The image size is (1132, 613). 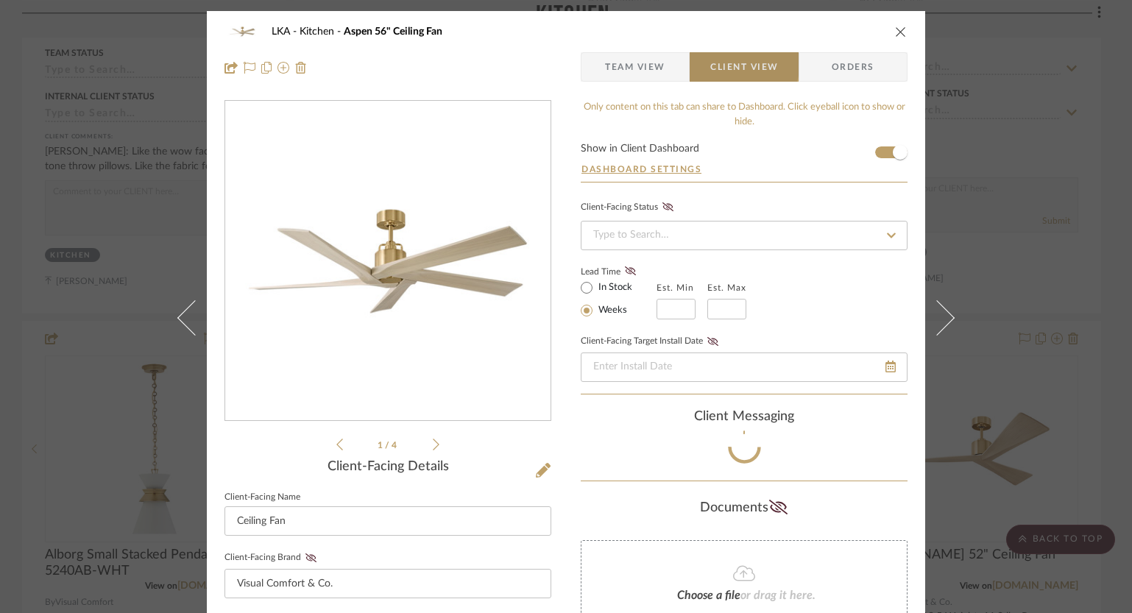 I want to click on label: Est. Min, so click(x=675, y=288).